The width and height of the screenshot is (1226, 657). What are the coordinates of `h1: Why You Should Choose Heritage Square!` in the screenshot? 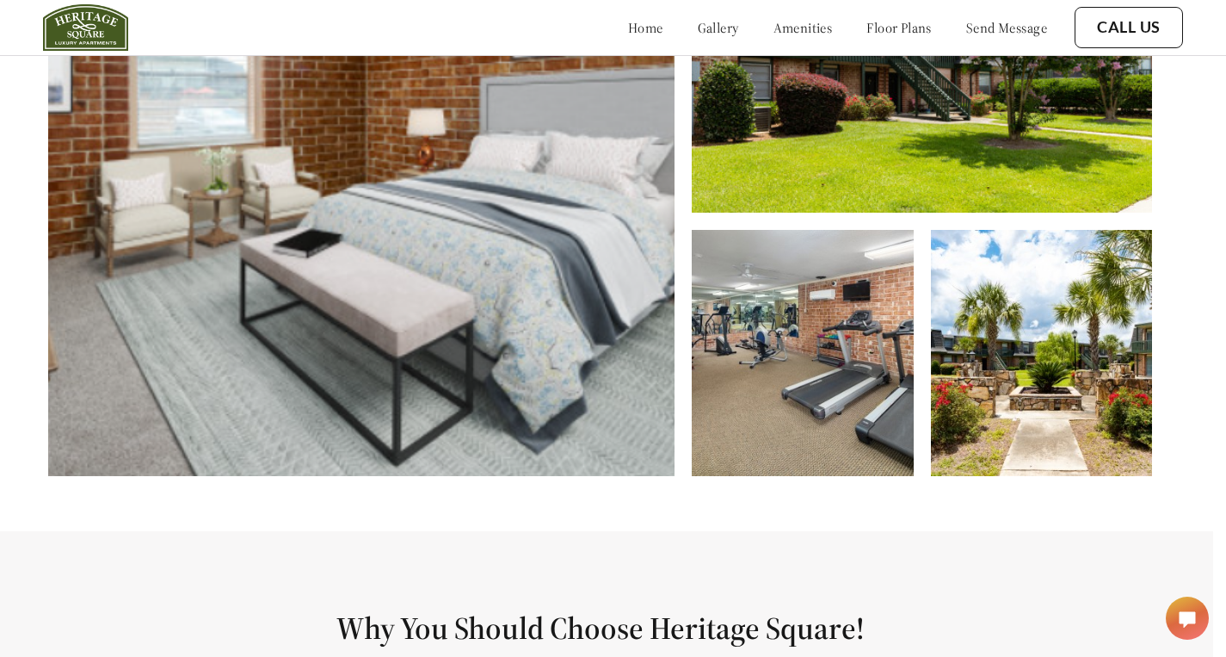 It's located at (600, 627).